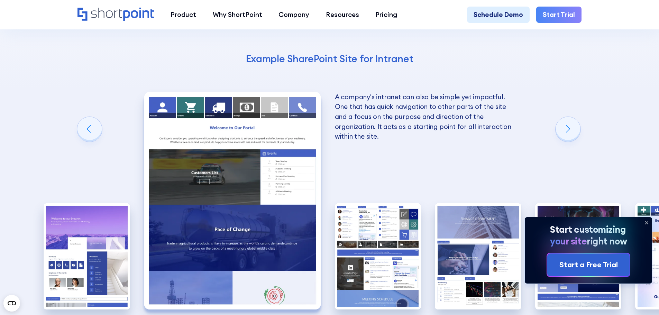 This screenshot has height=315, width=659. I want to click on a: Product, so click(183, 15).